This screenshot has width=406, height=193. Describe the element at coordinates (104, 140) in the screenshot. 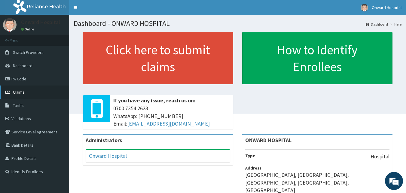

I see `b: Administrators` at that location.